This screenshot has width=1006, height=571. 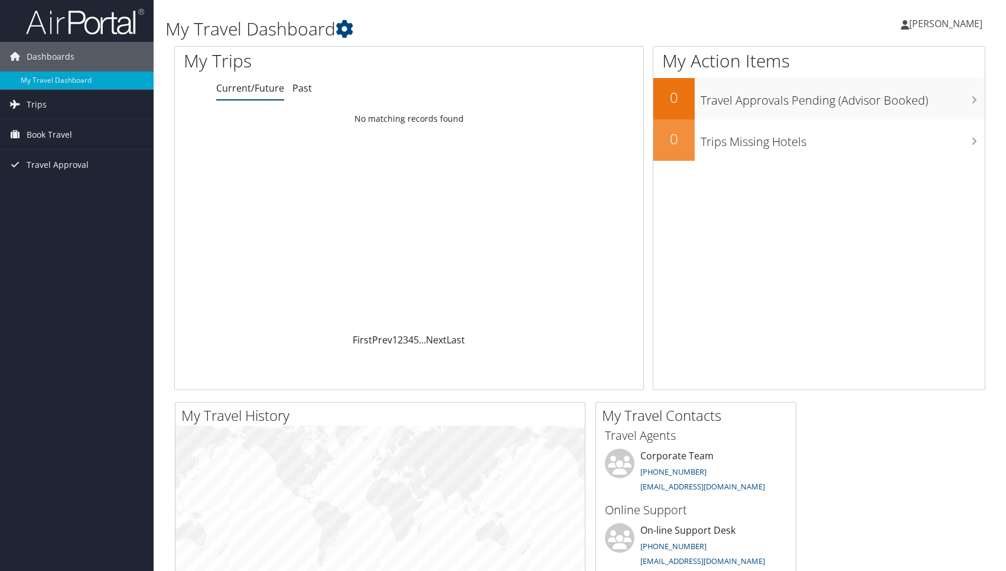 What do you see at coordinates (843, 139) in the screenshot?
I see `h3: Trips Missing Hotels` at bounding box center [843, 139].